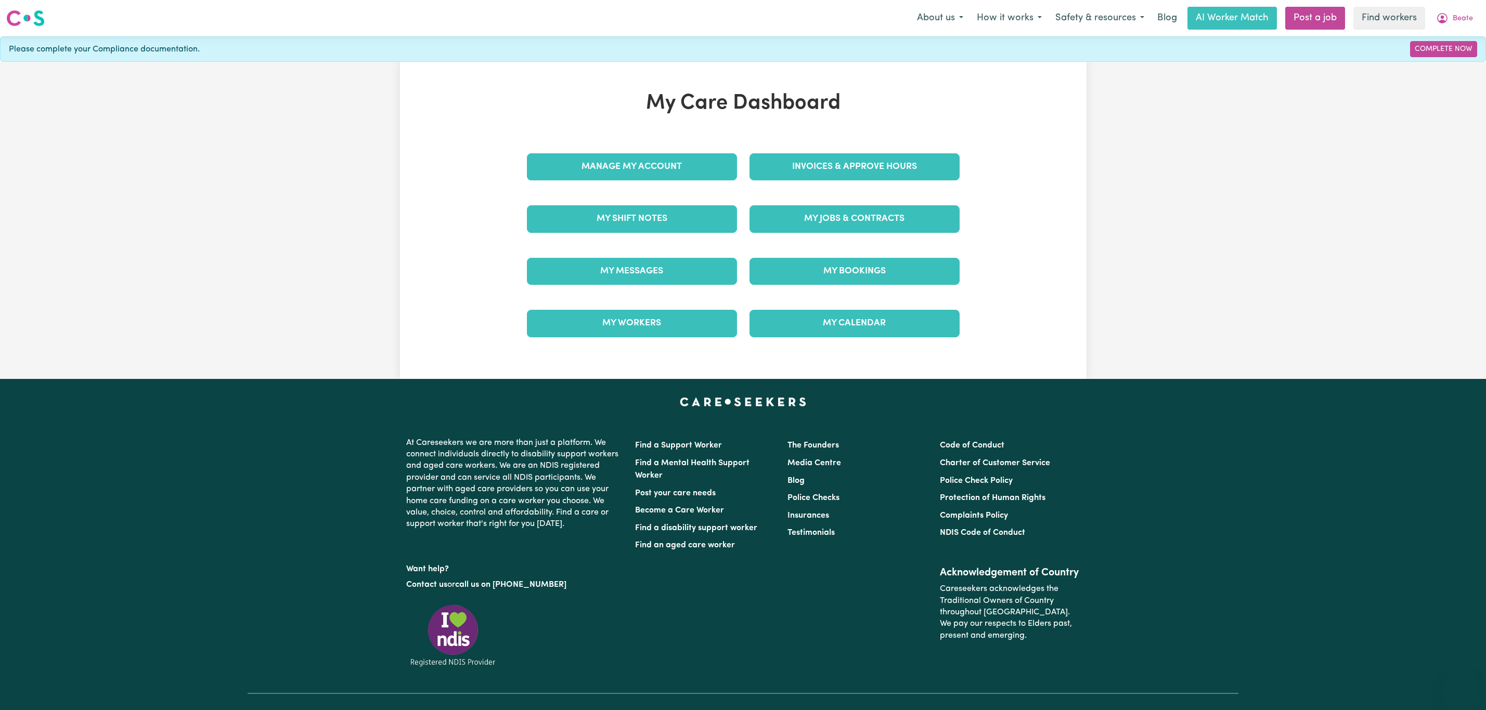 This screenshot has height=710, width=1486. What do you see at coordinates (632, 272) in the screenshot?
I see `a: My Messages` at bounding box center [632, 272].